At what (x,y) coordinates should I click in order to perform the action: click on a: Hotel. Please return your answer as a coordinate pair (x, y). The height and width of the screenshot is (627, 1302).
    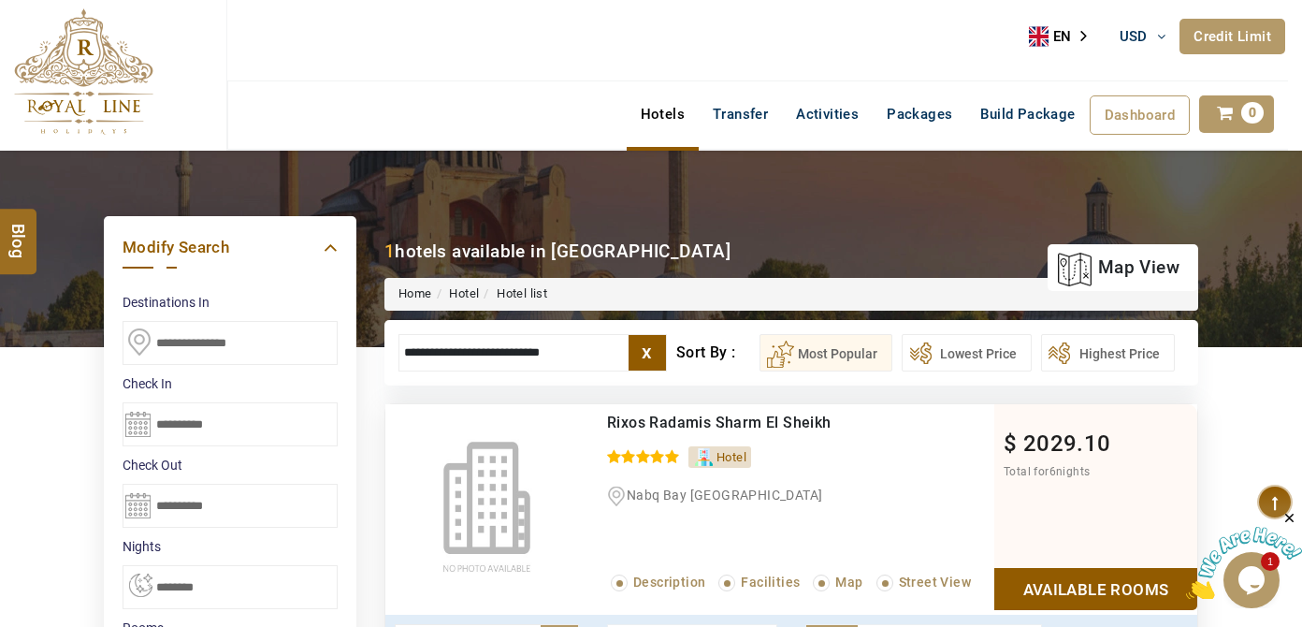
    Looking at the image, I should click on (464, 293).